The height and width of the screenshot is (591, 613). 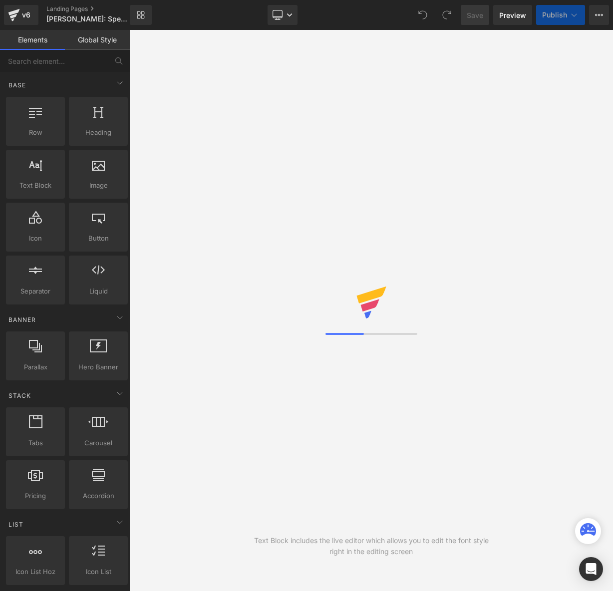 I want to click on div: Text Block includes the live editor which allows you to edit the font style right in the editing ..., so click(x=371, y=546).